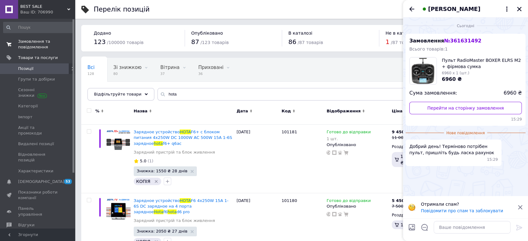 This screenshot has width=528, height=241. What do you see at coordinates (122, 9) in the screenshot?
I see `div: Перелік позицій` at bounding box center [122, 9].